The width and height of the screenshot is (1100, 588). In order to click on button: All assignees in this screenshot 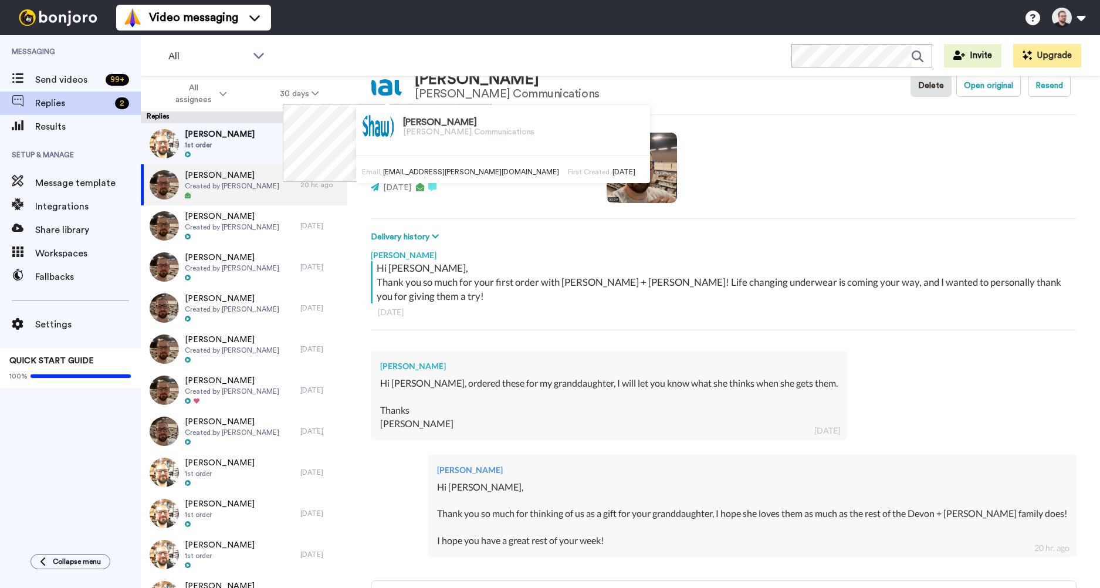, I will do `click(198, 94)`.